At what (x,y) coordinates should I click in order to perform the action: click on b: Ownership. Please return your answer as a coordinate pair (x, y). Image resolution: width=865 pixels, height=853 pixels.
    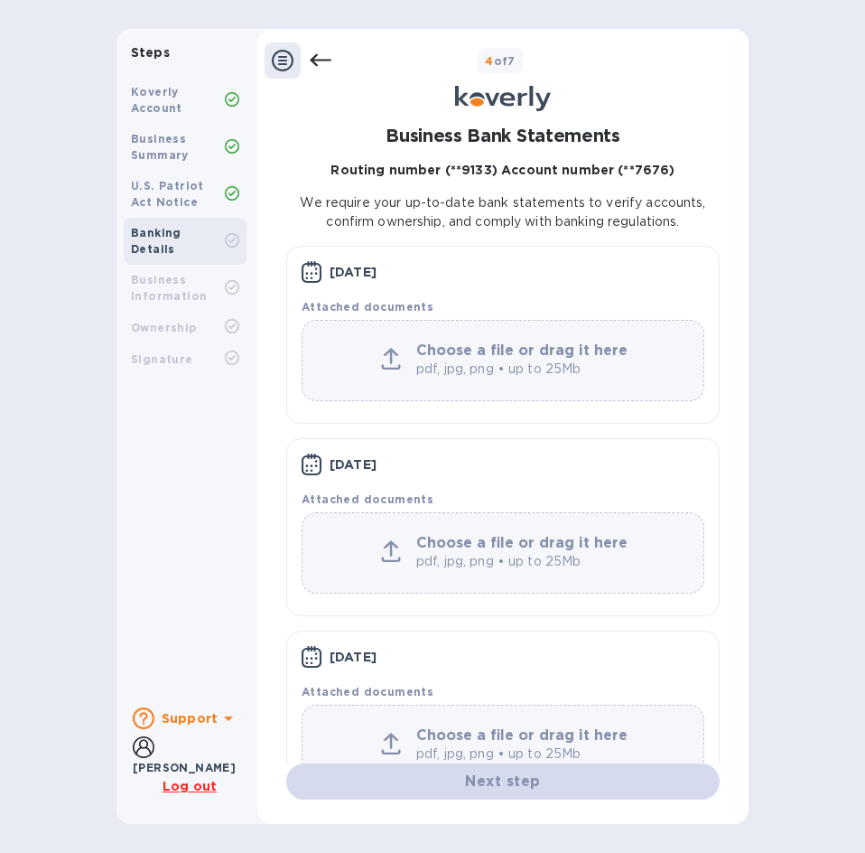
    Looking at the image, I should click on (164, 327).